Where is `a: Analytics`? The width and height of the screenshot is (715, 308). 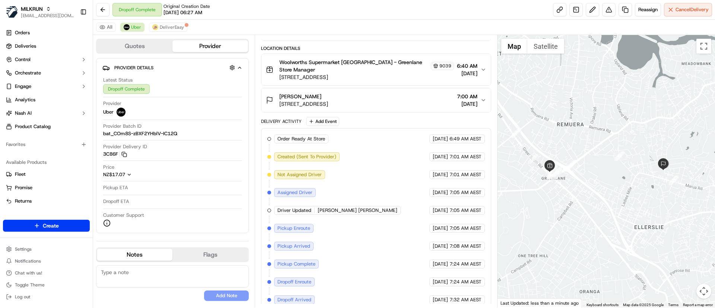 a: Analytics is located at coordinates (46, 100).